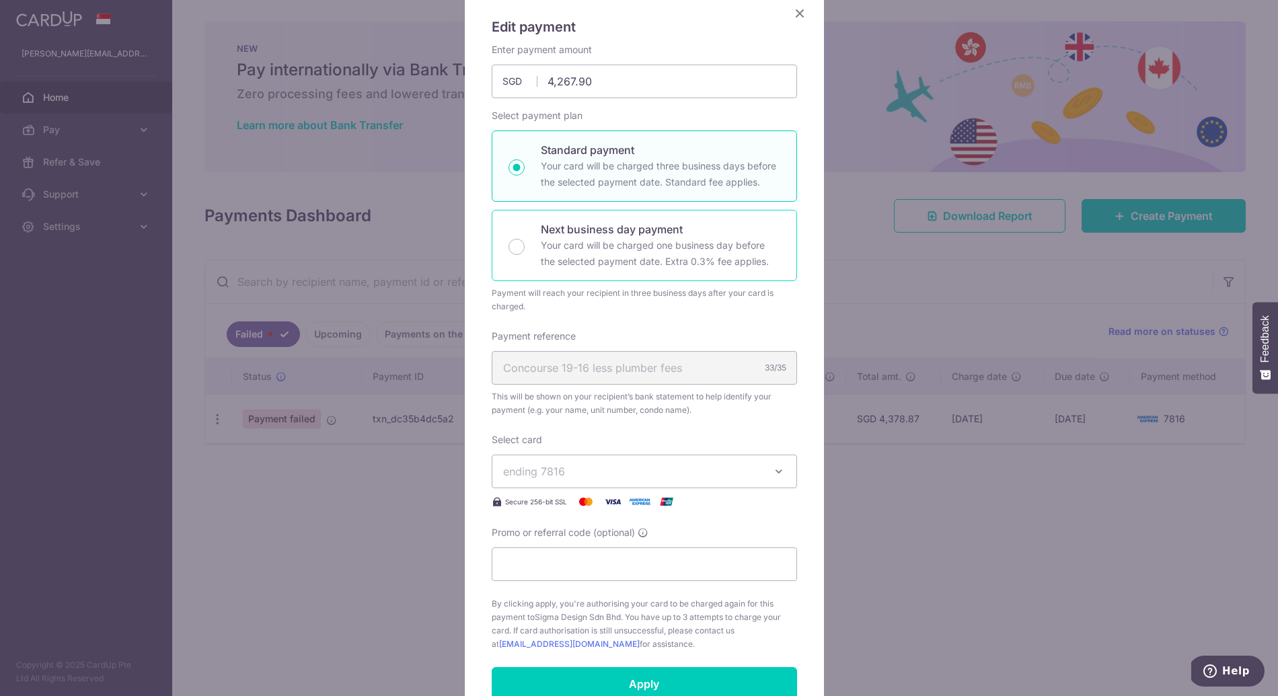 This screenshot has height=696, width=1278. Describe the element at coordinates (644, 404) in the screenshot. I see `span: This will be shown on your recipient’s bank statement to help identify your payment (e.g. your na...` at that location.